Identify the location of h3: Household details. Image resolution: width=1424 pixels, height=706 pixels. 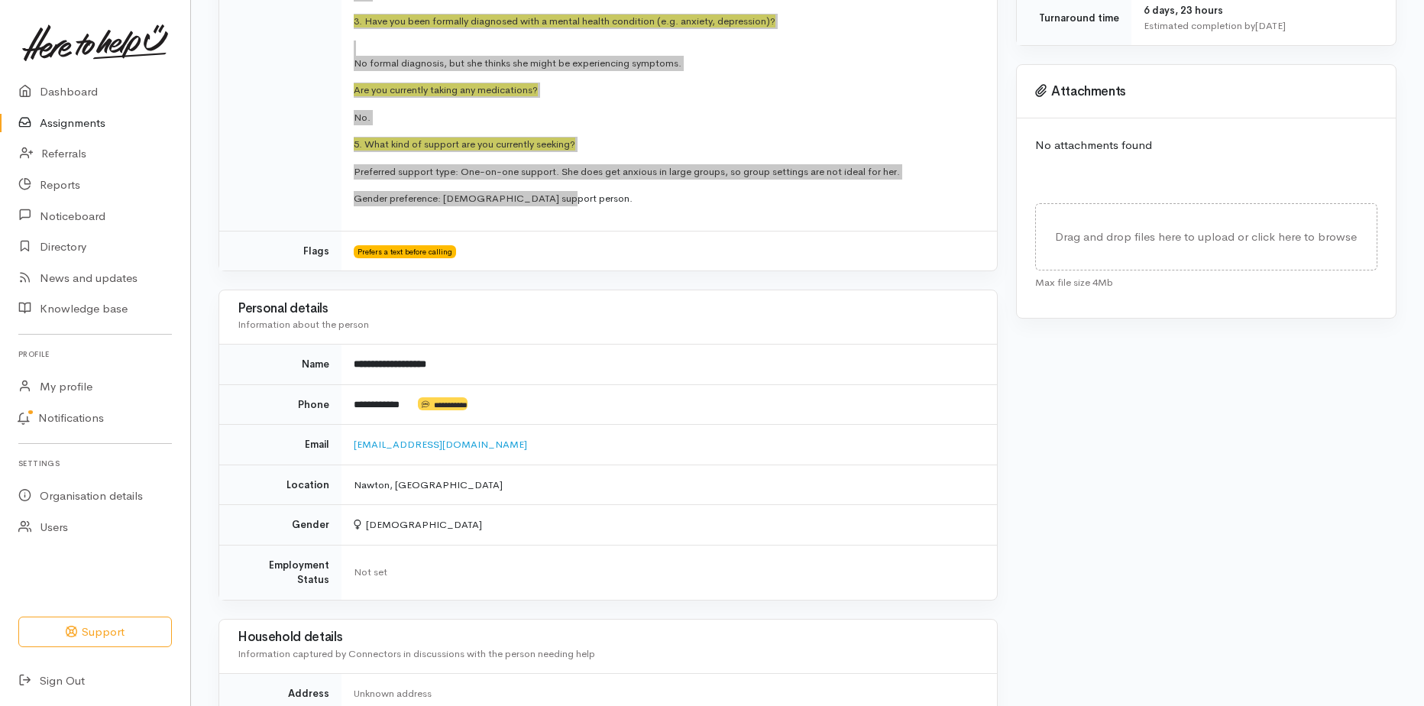
(608, 637).